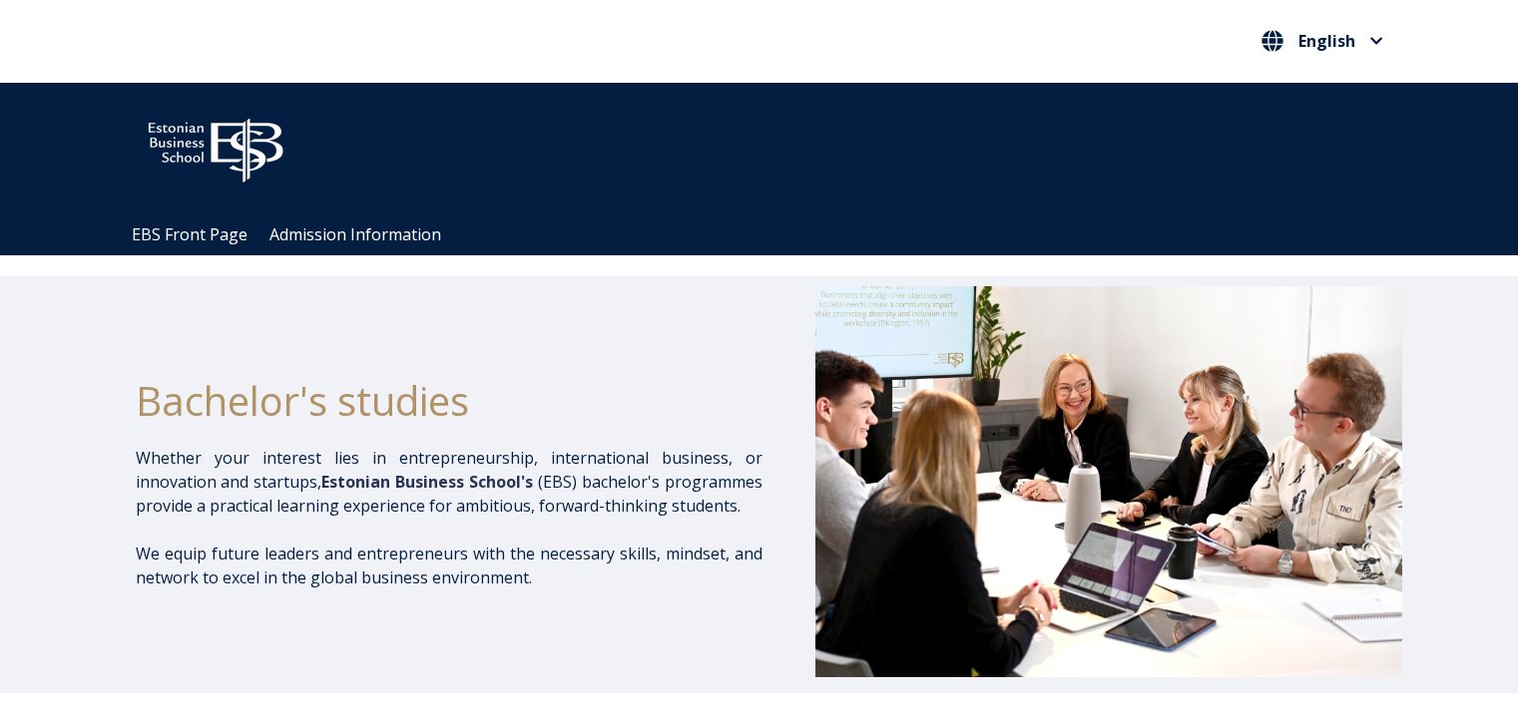 Image resolution: width=1518 pixels, height=728 pixels. I want to click on nav: Select your language, so click(1322, 41).